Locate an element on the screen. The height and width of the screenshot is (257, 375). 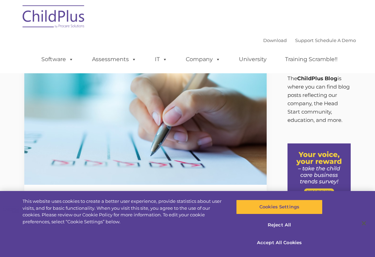
a: IT is located at coordinates (161, 59).